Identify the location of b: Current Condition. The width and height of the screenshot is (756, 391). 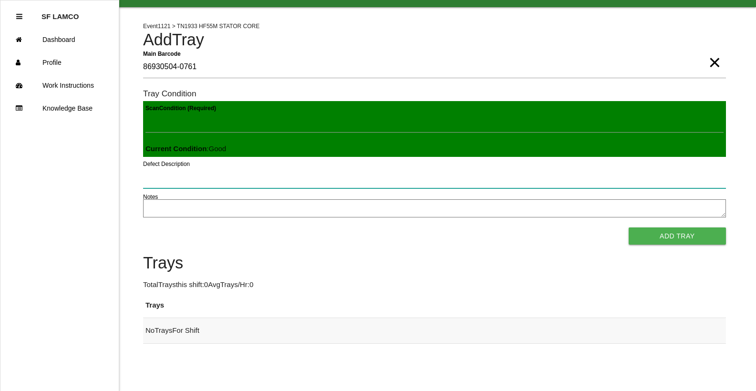
(176, 148).